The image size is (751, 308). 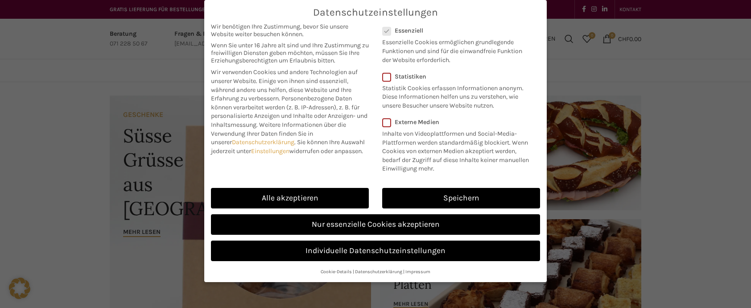 What do you see at coordinates (288, 146) in the screenshot?
I see `span: Sie können Ihre Auswahl jederzeit unter widerrufen oder anpassen.` at bounding box center [288, 146].